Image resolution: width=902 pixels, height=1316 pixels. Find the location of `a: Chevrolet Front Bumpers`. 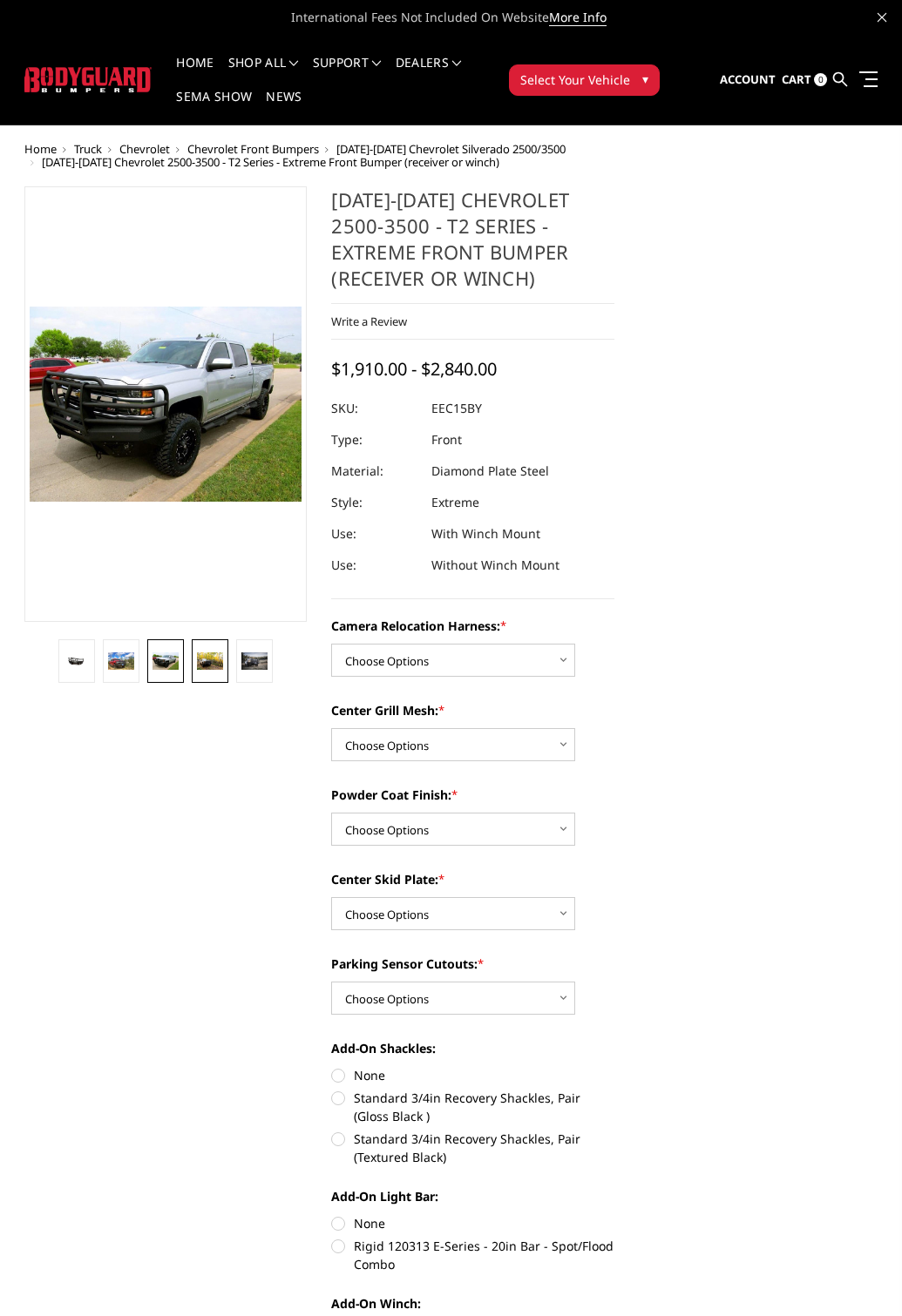

a: Chevrolet Front Bumpers is located at coordinates (253, 149).